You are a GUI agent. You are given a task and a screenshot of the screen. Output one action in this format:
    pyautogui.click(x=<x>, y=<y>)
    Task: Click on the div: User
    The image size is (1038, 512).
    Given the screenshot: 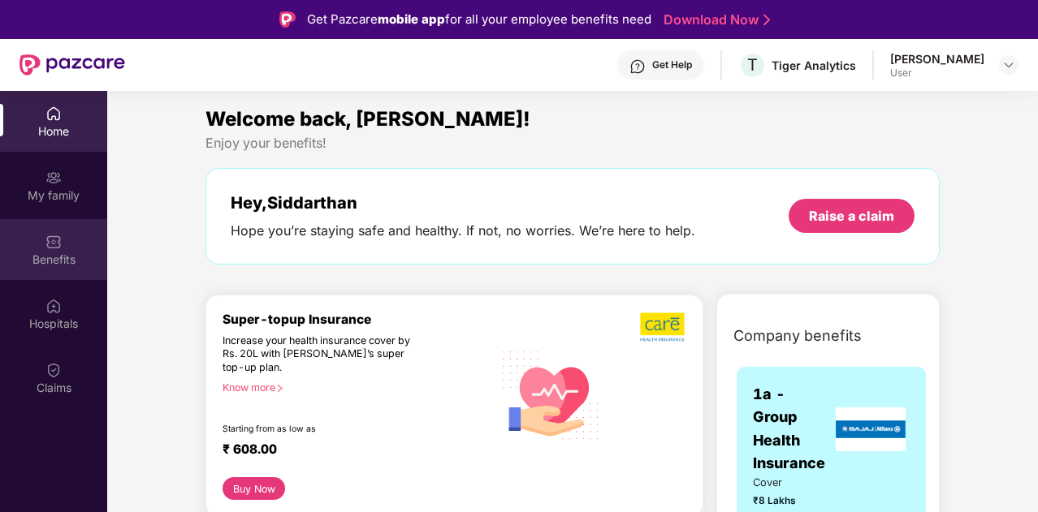 What is the action you would take?
    pyautogui.click(x=937, y=73)
    